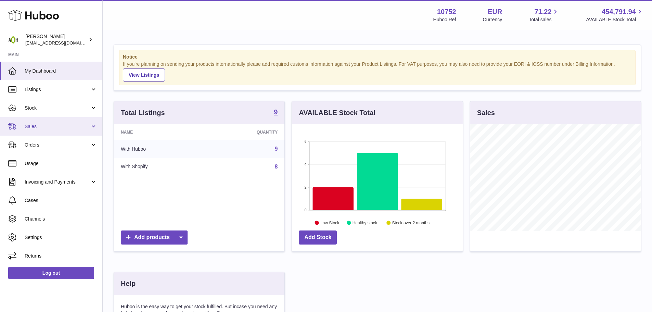 This screenshot has height=312, width=652. I want to click on h3: AVAILABLE Stock Total, so click(337, 113).